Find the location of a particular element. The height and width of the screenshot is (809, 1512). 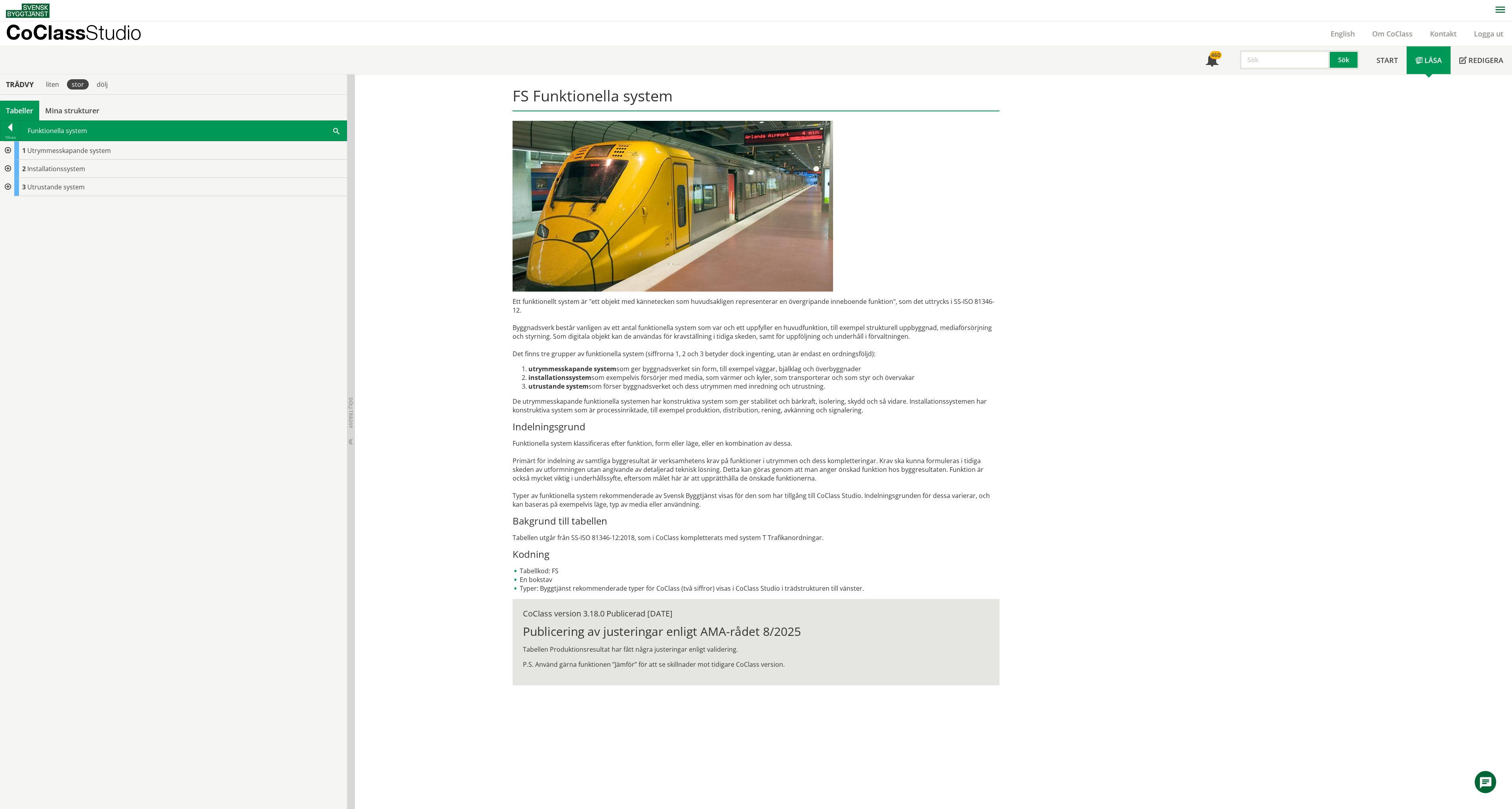

input: Sök is located at coordinates (1284, 59).